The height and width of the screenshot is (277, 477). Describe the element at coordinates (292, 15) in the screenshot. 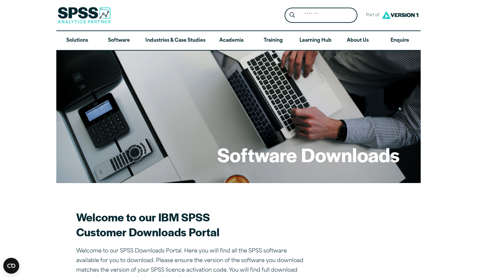

I see `button: Search magnifying glass icon` at that location.